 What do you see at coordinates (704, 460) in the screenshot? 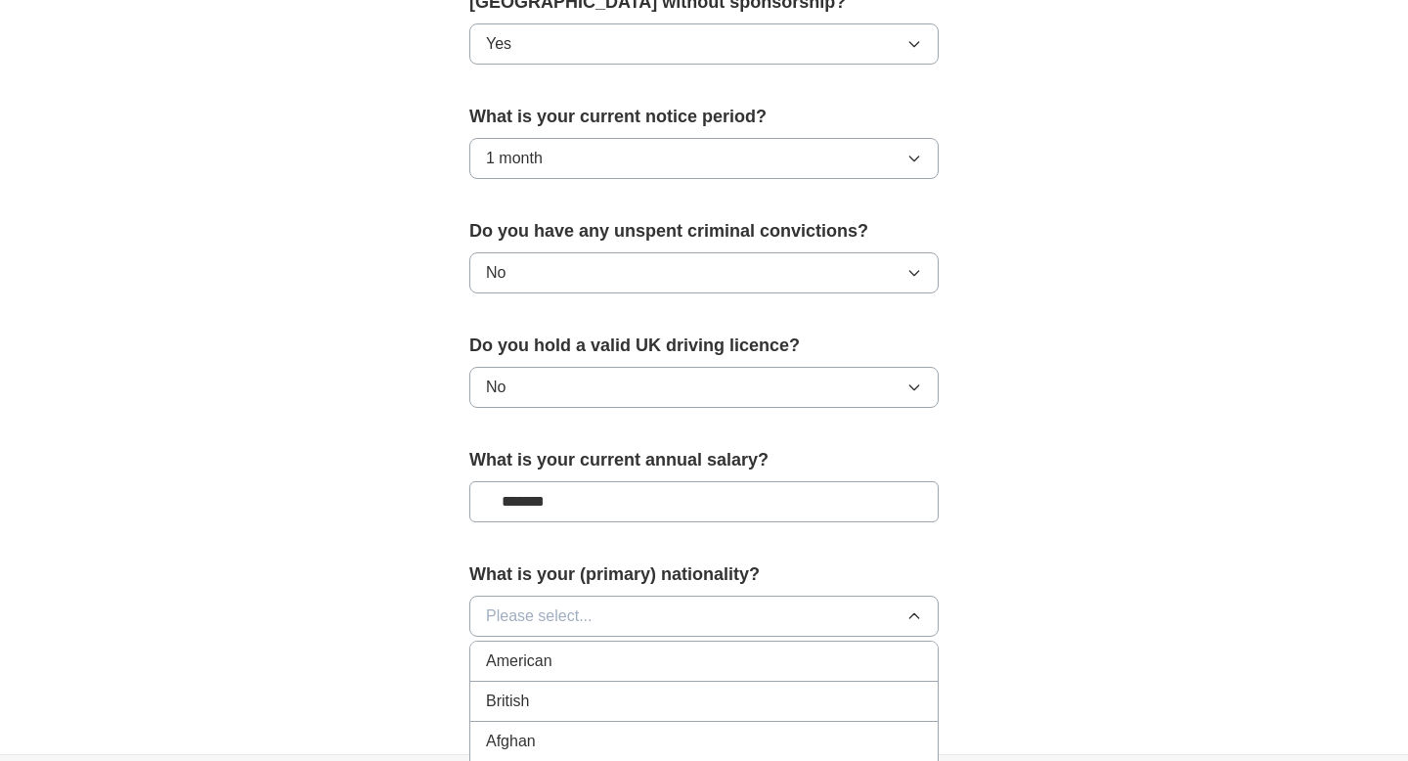
I see `label: What is your current annual salary?` at bounding box center [704, 460].